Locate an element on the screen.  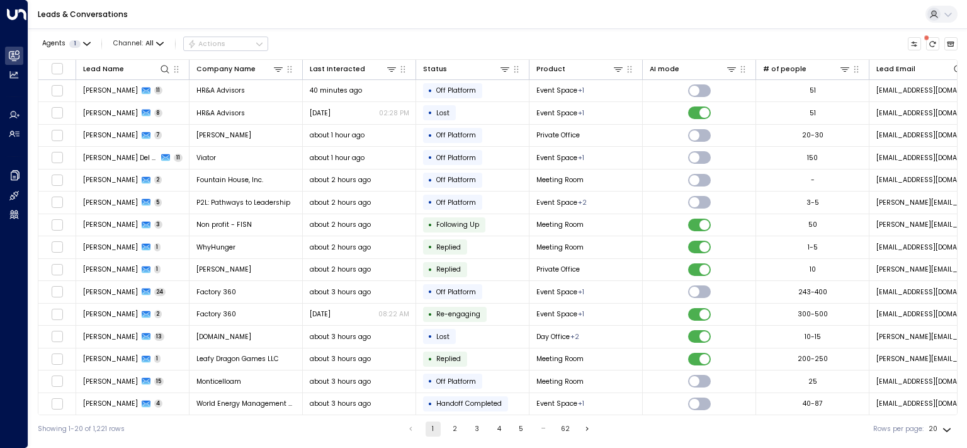
span: There are new threads available. Refresh the grid to view the latest updates. is located at coordinates (933, 44).